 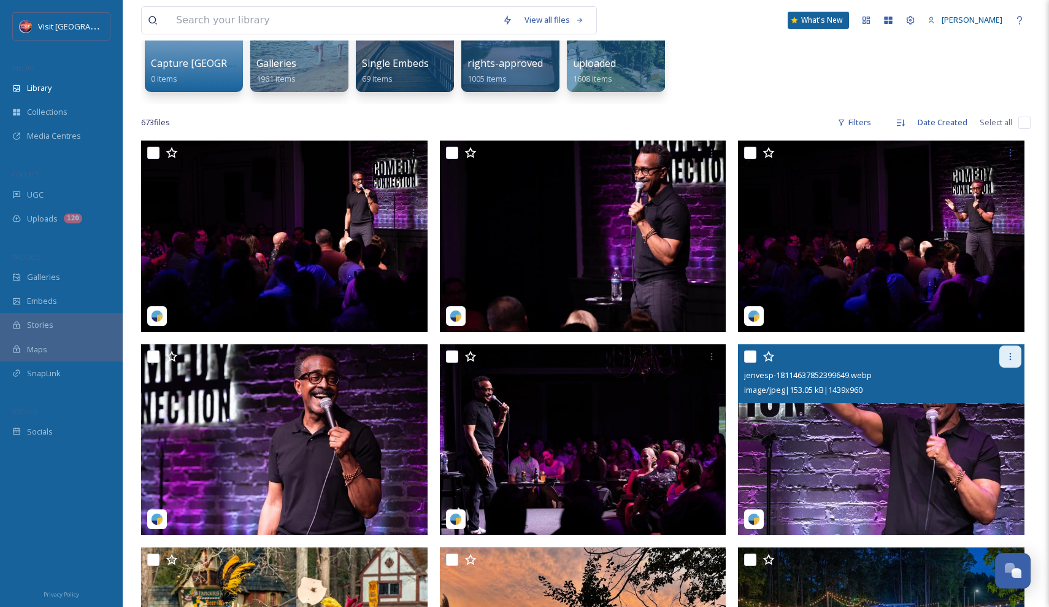 What do you see at coordinates (40, 431) in the screenshot?
I see `span: Socials` at bounding box center [40, 431].